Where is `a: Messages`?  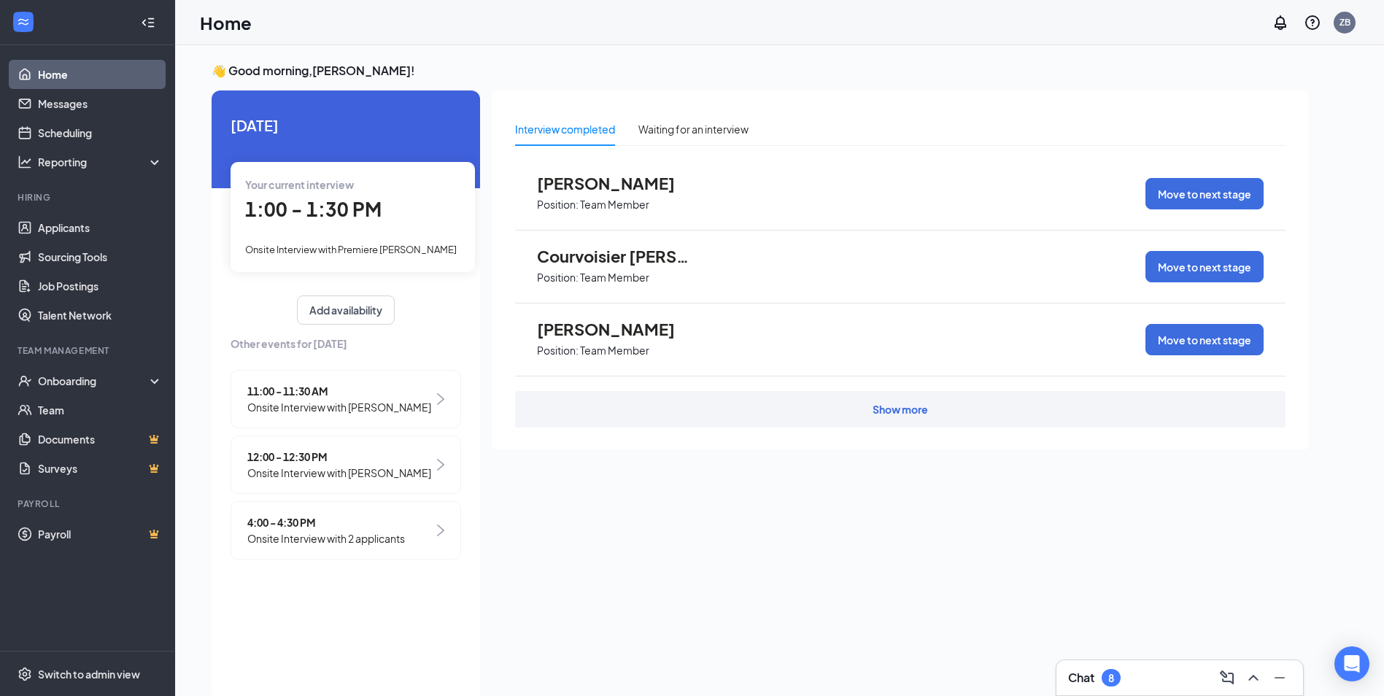 a: Messages is located at coordinates (100, 104).